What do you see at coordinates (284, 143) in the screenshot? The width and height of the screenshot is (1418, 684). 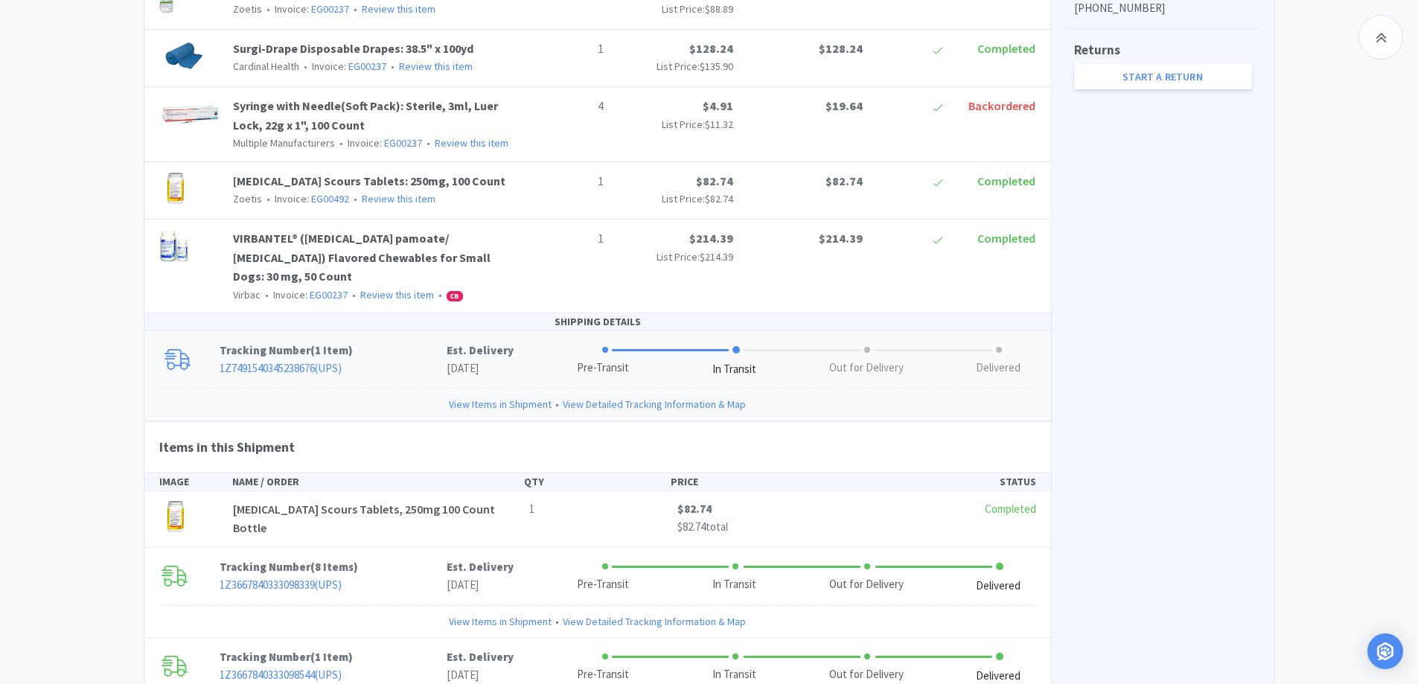 I see `span: Multiple Manufacturers` at bounding box center [284, 143].